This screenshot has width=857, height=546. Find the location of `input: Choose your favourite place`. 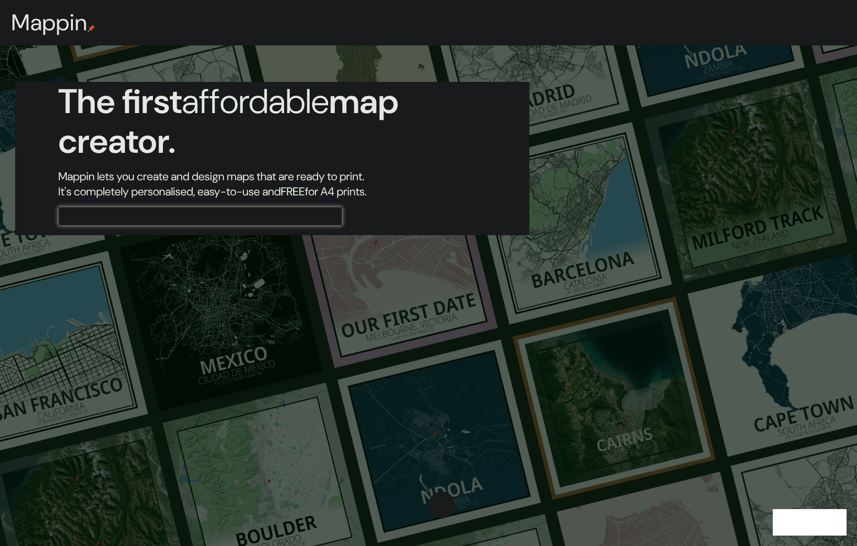

input: Choose your favourite place is located at coordinates (191, 216).